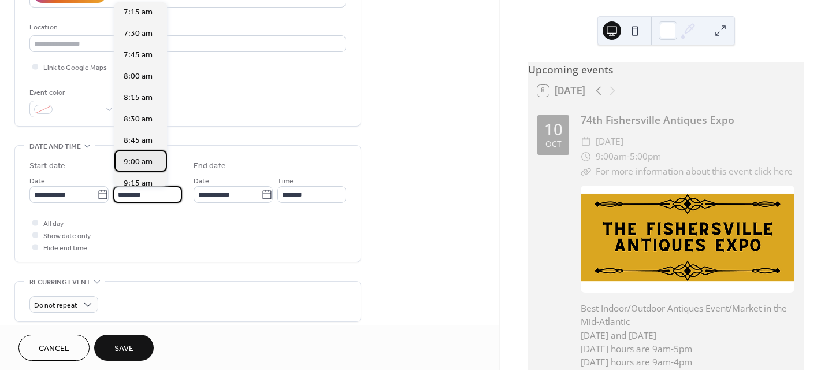 Image resolution: width=832 pixels, height=370 pixels. What do you see at coordinates (138, 183) in the screenshot?
I see `span: 9:15 am` at bounding box center [138, 183].